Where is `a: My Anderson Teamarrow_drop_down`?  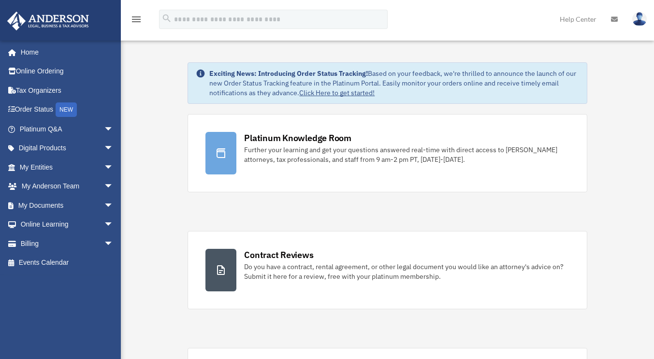 a: My Anderson Teamarrow_drop_down is located at coordinates (67, 187).